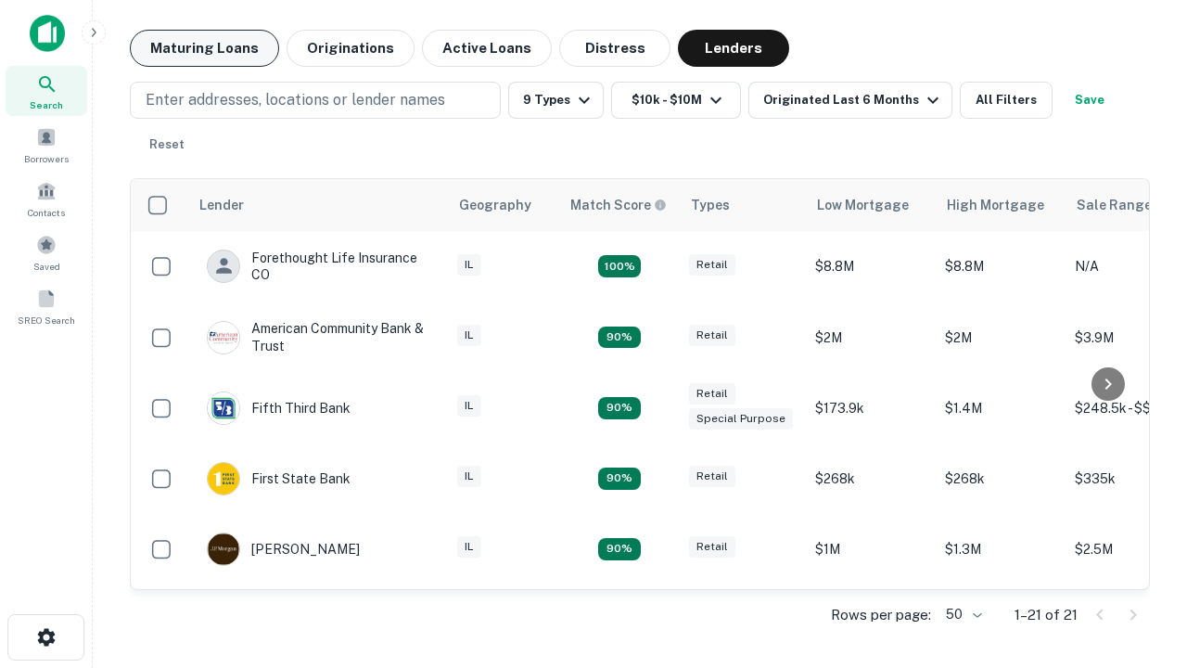 This screenshot has width=1187, height=668. What do you see at coordinates (676, 100) in the screenshot?
I see `button: $10k - $10M` at bounding box center [676, 100].